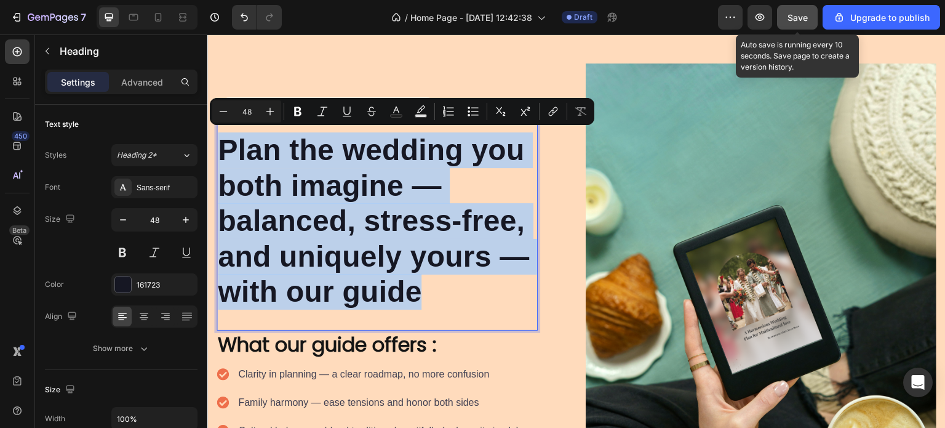  What do you see at coordinates (170, 186) in the screenshot?
I see `h2: Rich Text Editor. Editing area: main` at bounding box center [170, 186].